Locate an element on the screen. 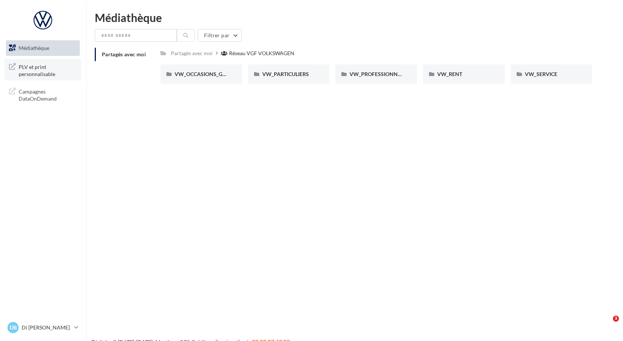  span: VW_RENT is located at coordinates (450, 74).